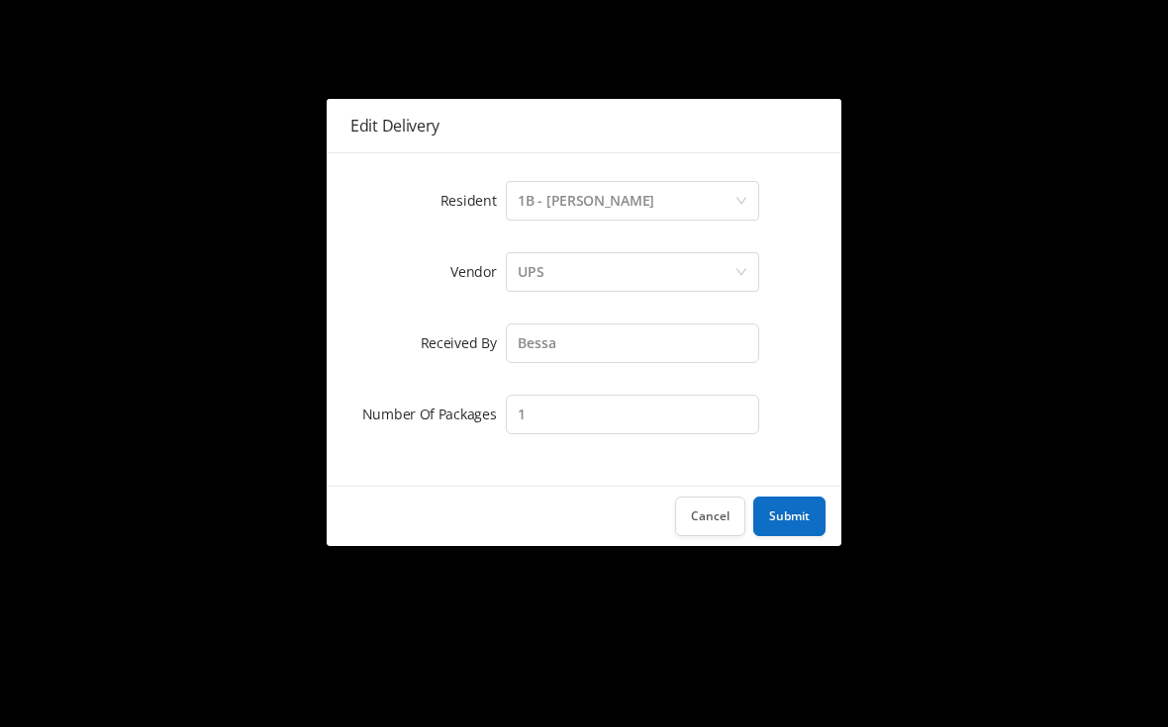 Image resolution: width=1168 pixels, height=727 pixels. Describe the element at coordinates (530, 272) in the screenshot. I see `div: UPS` at that location.